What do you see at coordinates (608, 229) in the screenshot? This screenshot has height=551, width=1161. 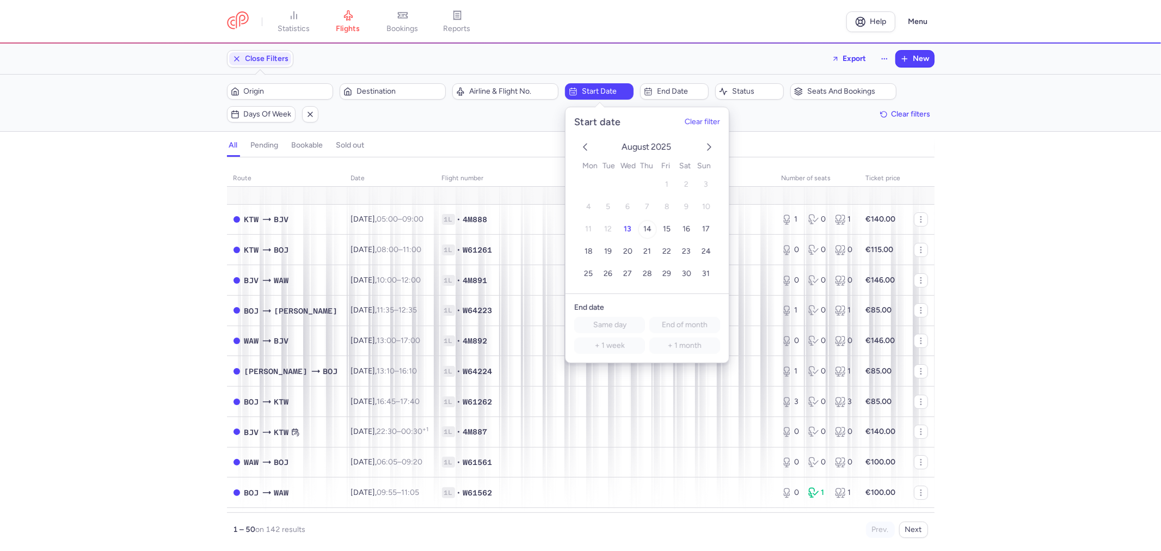 I see `button: 12` at bounding box center [608, 229].